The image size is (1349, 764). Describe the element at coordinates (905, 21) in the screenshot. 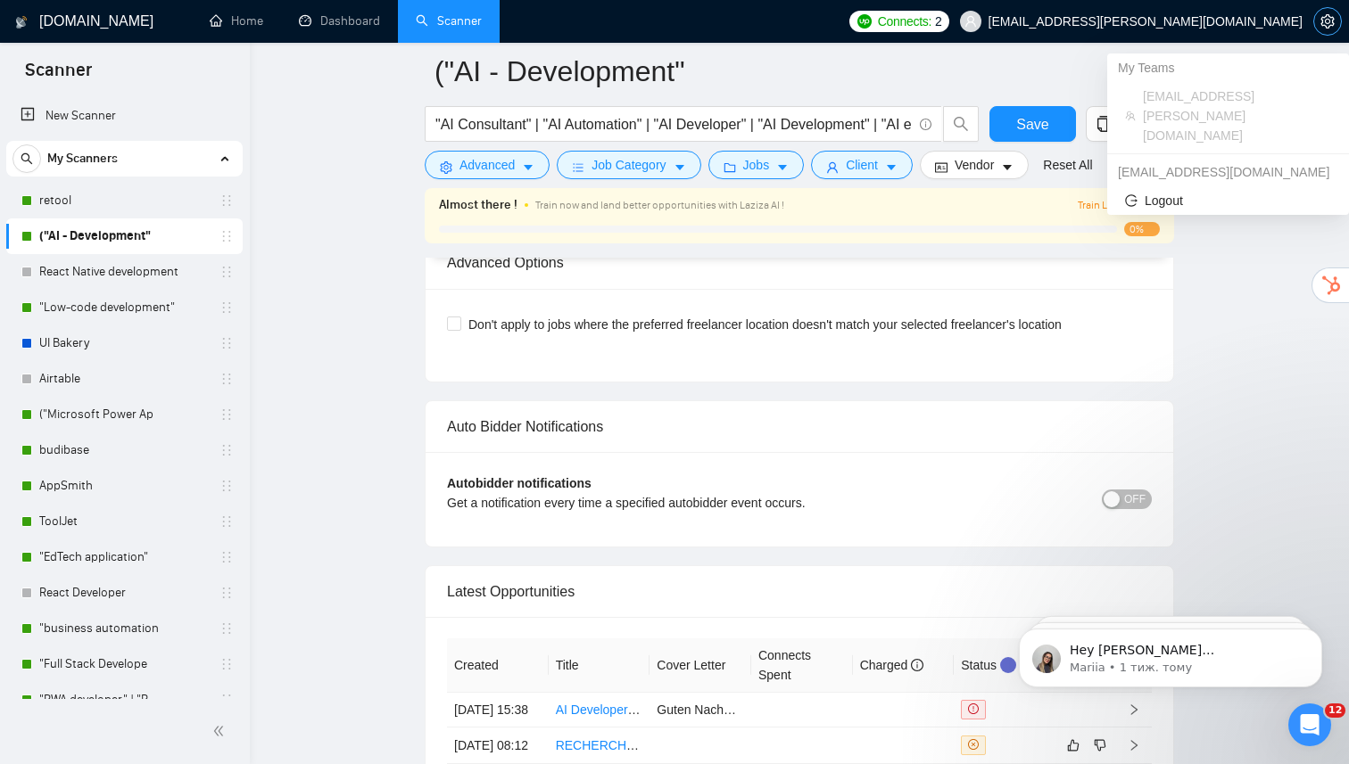

I see `span: Connects:` at that location.